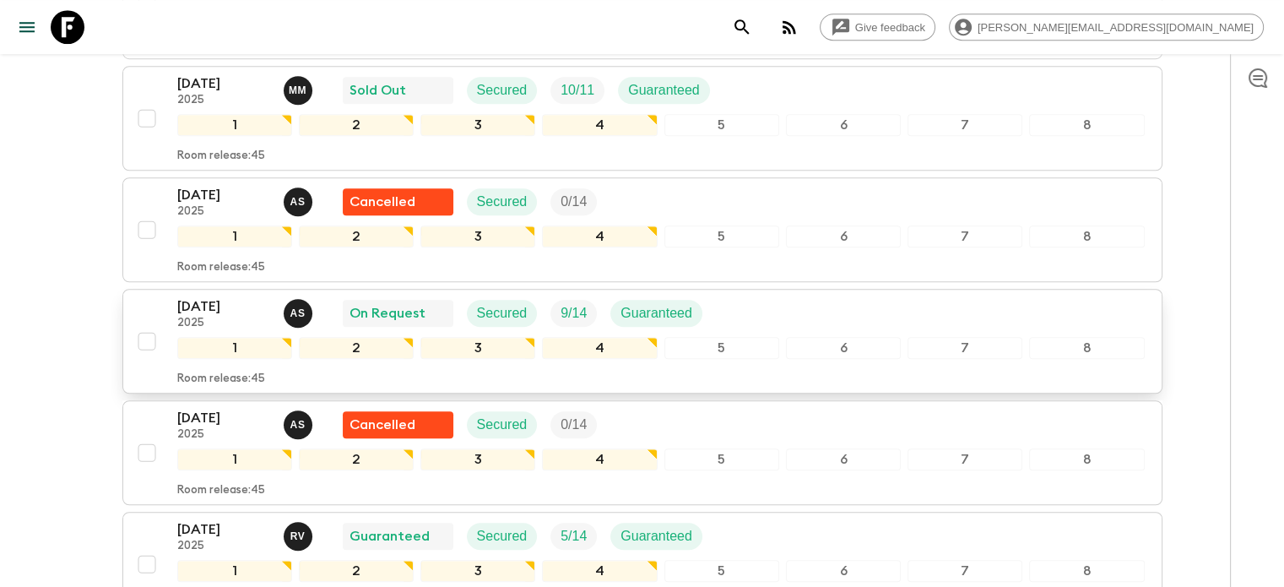 This screenshot has height=587, width=1284. I want to click on button: MM, so click(300, 90).